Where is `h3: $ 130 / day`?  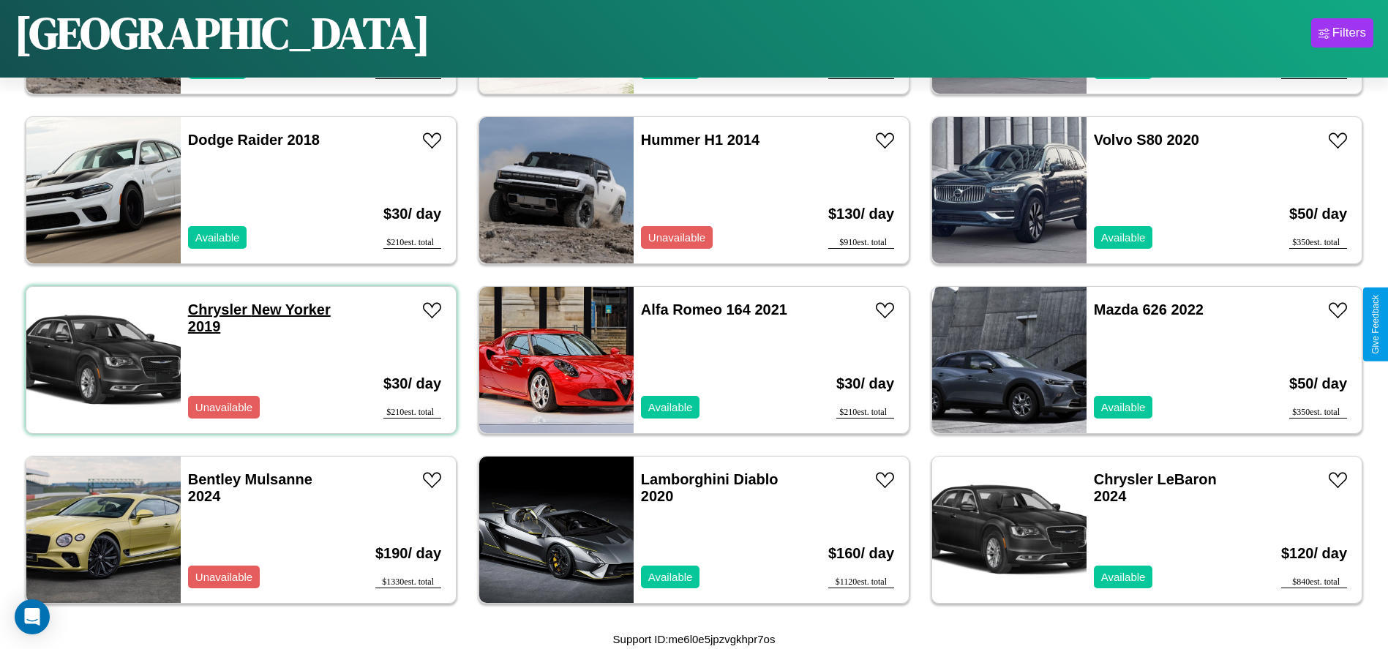 h3: $ 130 / day is located at coordinates (861, 214).